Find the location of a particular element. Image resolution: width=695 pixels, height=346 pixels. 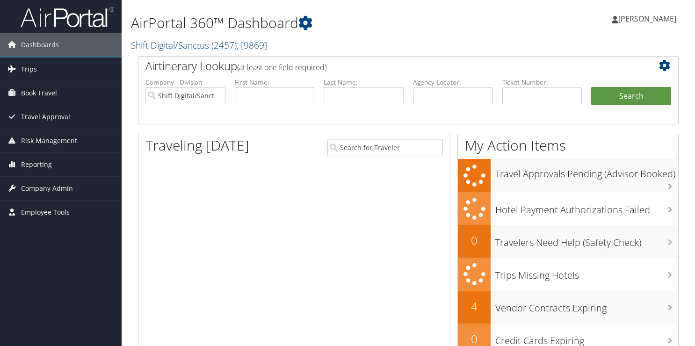

a: Shift Digital/Sanctus is located at coordinates (199, 45).